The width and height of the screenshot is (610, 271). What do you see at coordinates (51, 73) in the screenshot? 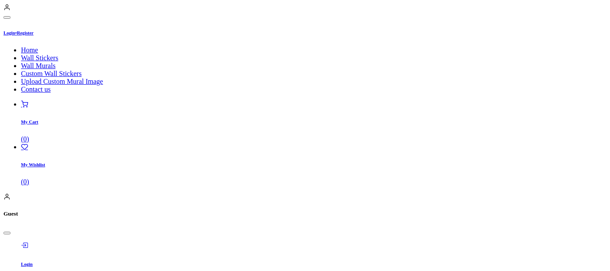
I see `span: Custom Wall Stickers` at bounding box center [51, 73].